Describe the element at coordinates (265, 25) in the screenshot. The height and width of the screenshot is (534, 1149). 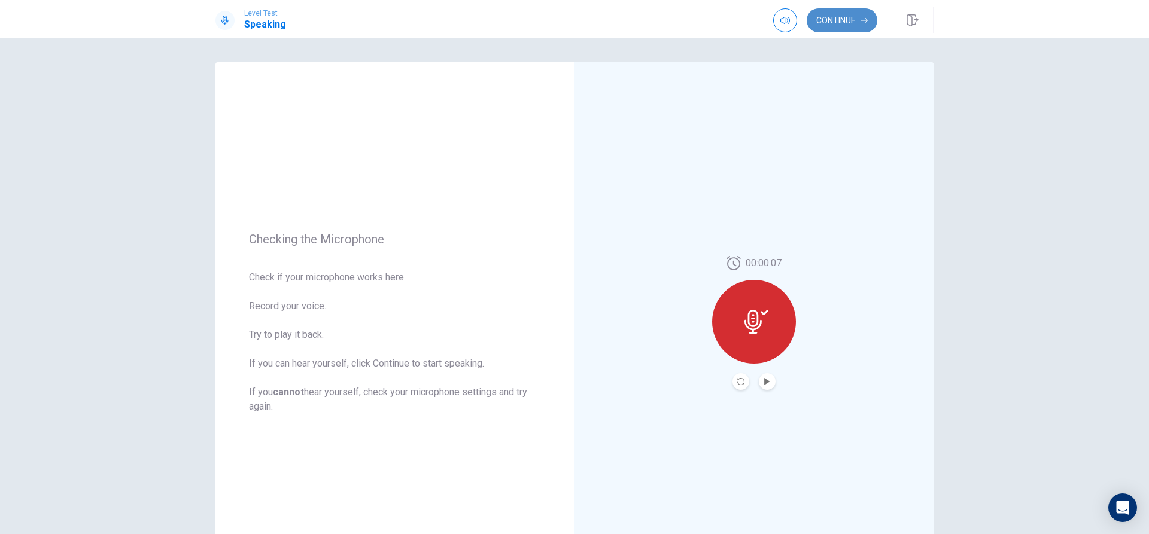
I see `h1: Speaking` at that location.